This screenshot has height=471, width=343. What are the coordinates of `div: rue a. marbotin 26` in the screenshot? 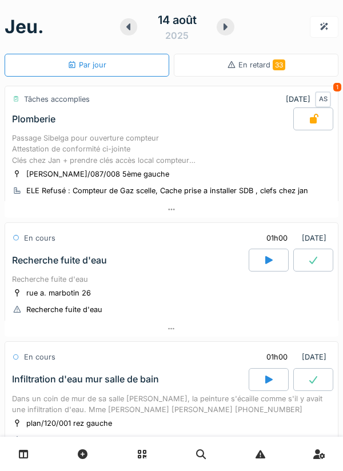 It's located at (58, 293).